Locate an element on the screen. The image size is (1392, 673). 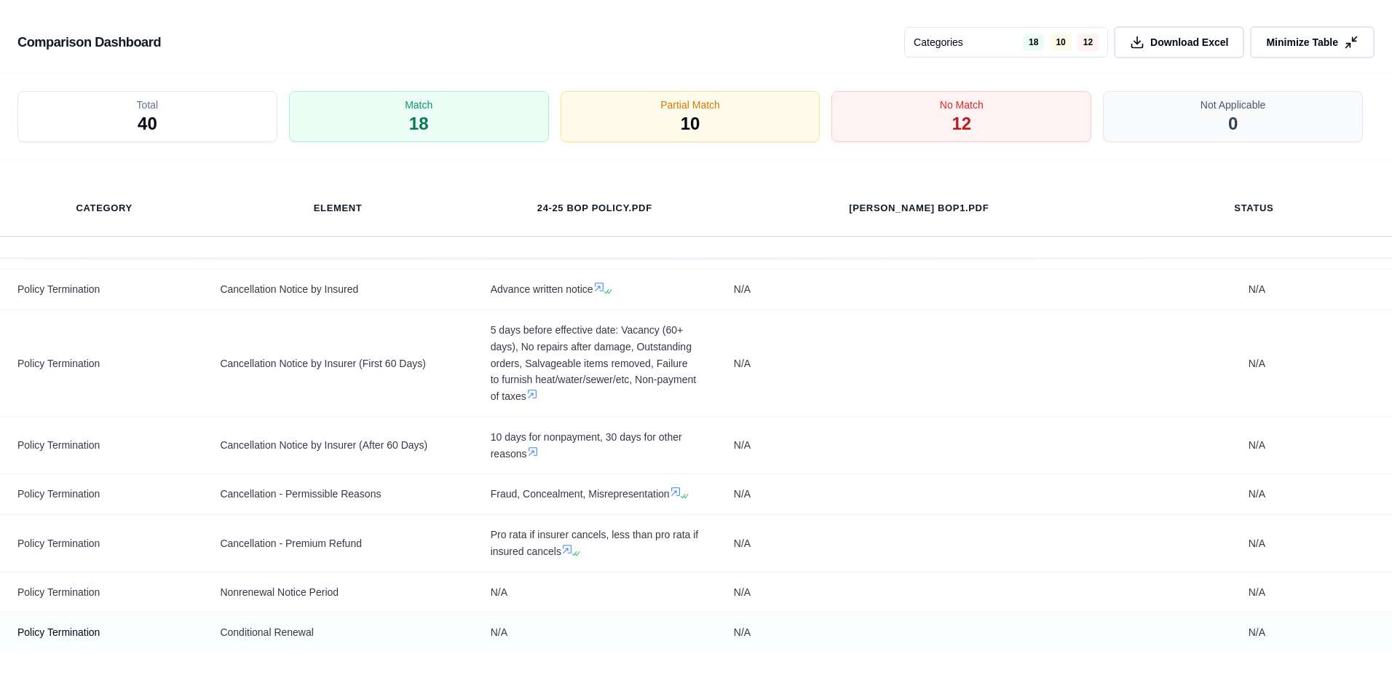
span: 0 is located at coordinates (1233, 124).